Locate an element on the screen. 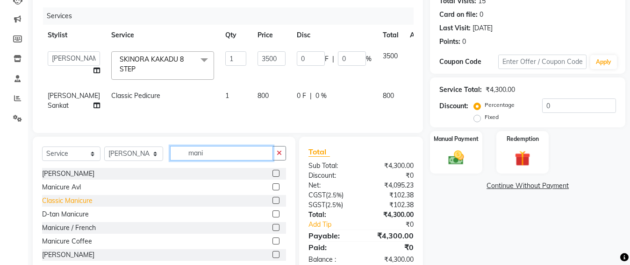  span: SKINORA KAKADU 8 STEP is located at coordinates (151, 64).